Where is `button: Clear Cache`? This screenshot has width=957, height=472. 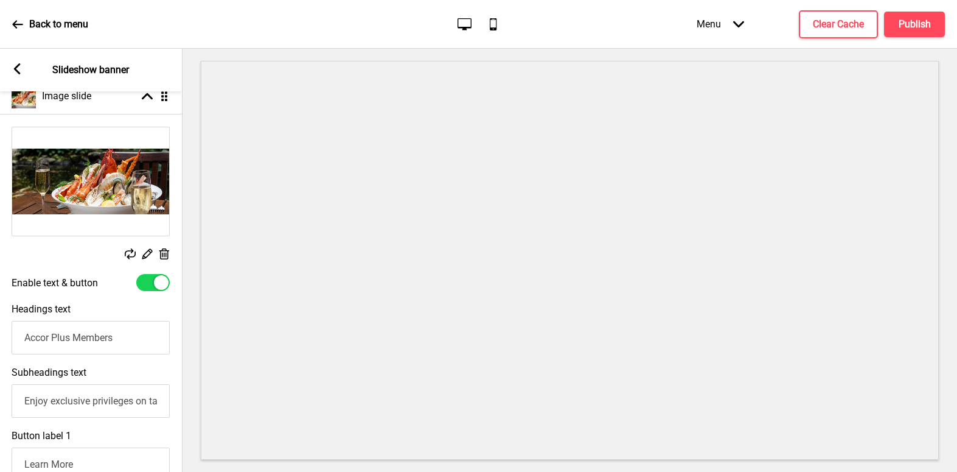
button: Clear Cache is located at coordinates (839, 24).